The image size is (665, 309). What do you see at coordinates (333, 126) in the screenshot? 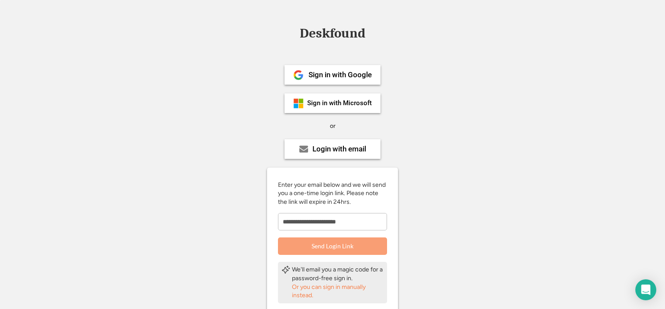
I see `div: or` at bounding box center [333, 126].